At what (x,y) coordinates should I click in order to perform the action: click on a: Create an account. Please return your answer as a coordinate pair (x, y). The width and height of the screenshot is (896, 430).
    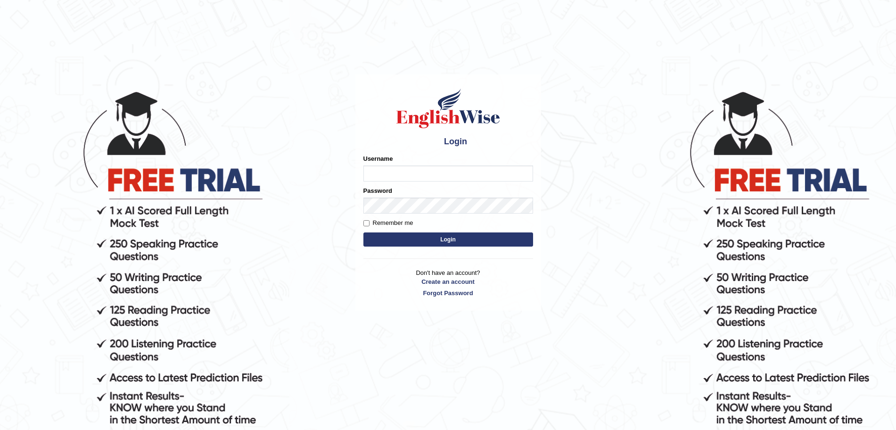
    Looking at the image, I should click on (448, 281).